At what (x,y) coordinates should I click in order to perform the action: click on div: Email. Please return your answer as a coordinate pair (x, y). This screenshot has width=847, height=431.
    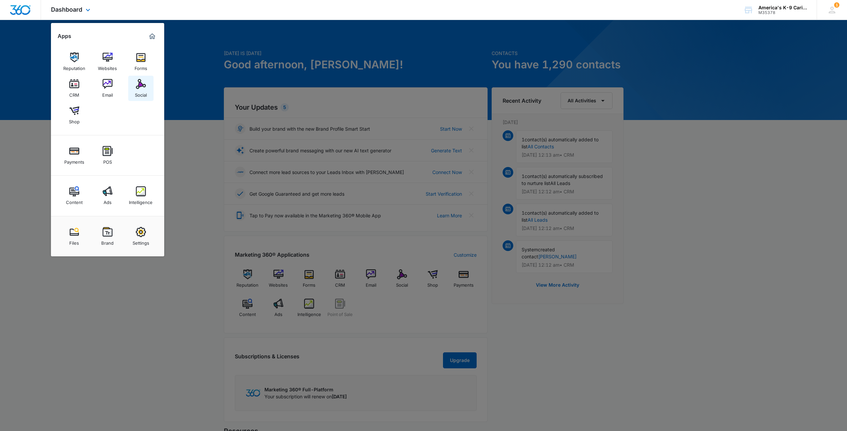
    Looking at the image, I should click on (108, 93).